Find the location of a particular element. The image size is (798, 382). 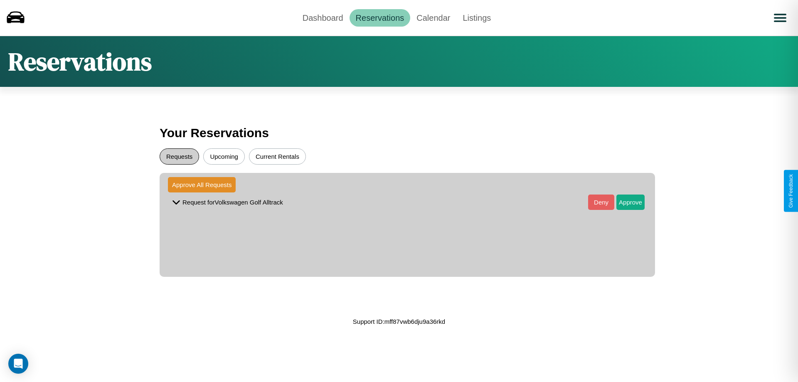

h3: Your Reservations is located at coordinates (399, 133).